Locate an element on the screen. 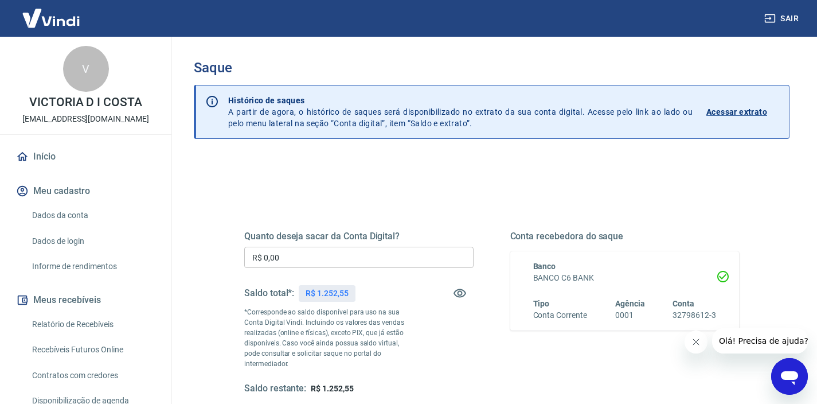 Image resolution: width=817 pixels, height=404 pixels. a: Acessar extrato is located at coordinates (743, 112).